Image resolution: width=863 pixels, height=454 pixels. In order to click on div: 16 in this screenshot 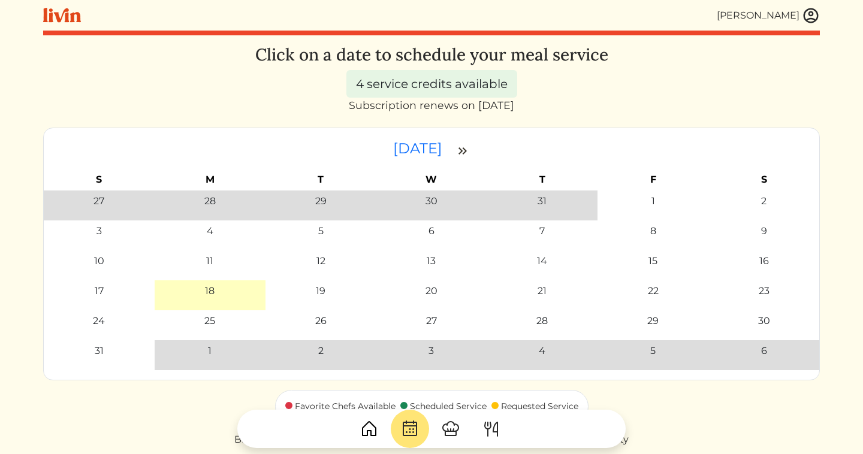, I will do `click(764, 261)`.